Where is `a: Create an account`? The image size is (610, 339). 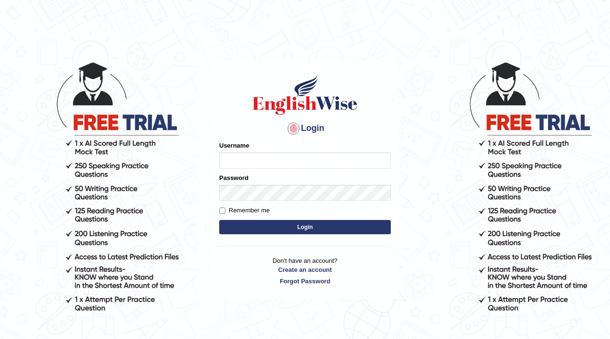 a: Create an account is located at coordinates (305, 270).